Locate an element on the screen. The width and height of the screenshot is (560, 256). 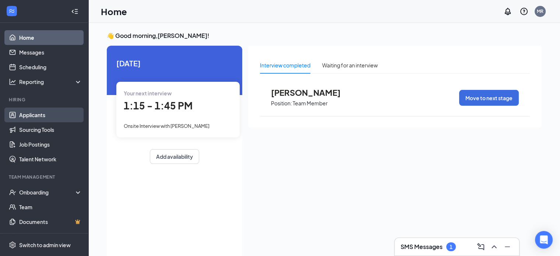
svg: ChevronUp is located at coordinates (494, 247).